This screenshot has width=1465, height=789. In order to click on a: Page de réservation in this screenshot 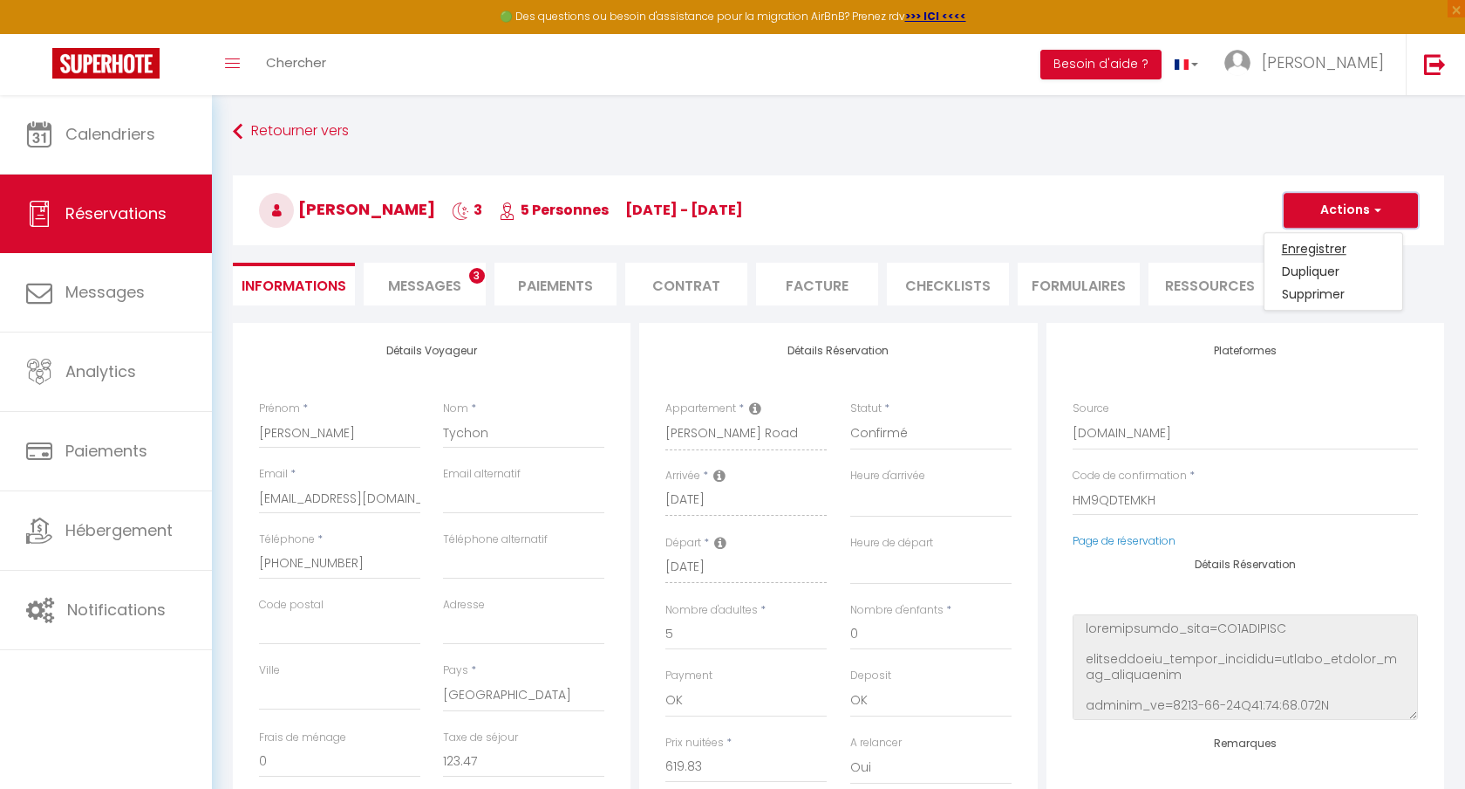, I will do `click(1124, 540)`.